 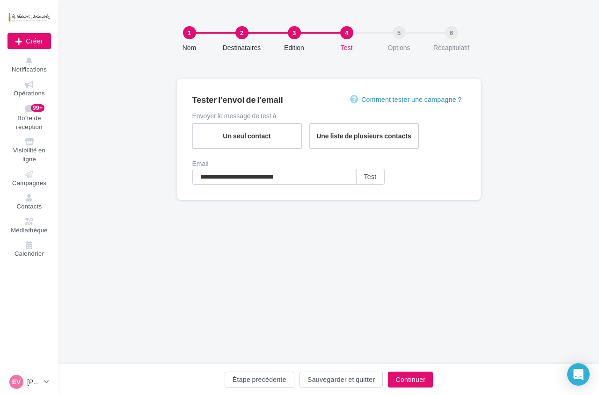 What do you see at coordinates (29, 183) in the screenshot?
I see `span: Campagnes` at bounding box center [29, 183].